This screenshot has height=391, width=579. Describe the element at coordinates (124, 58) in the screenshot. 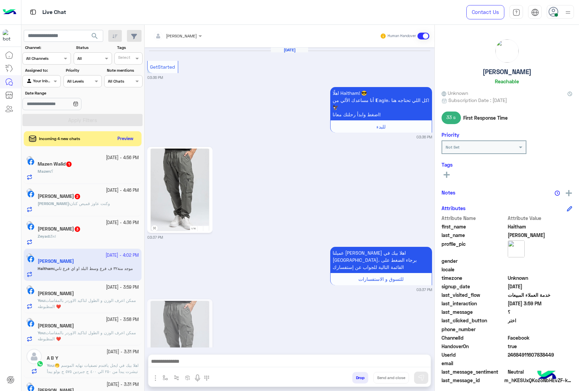

I see `div: Select` at that location.